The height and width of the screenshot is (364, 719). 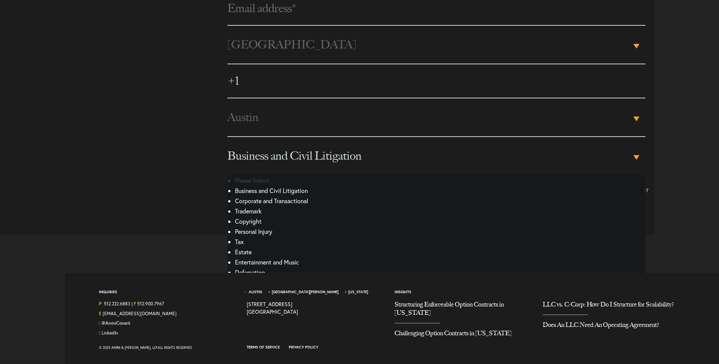 What do you see at coordinates (272, 308) in the screenshot?
I see `a: View on map` at bounding box center [272, 308].